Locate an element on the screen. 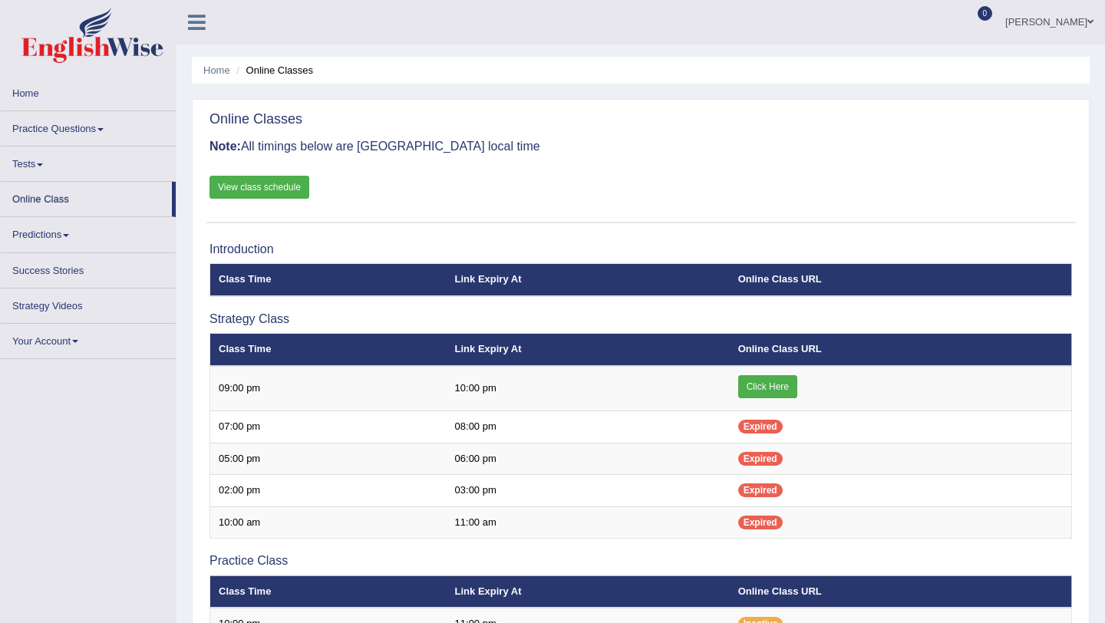 Image resolution: width=1105 pixels, height=623 pixels. td: 07:00 pm is located at coordinates (328, 427).